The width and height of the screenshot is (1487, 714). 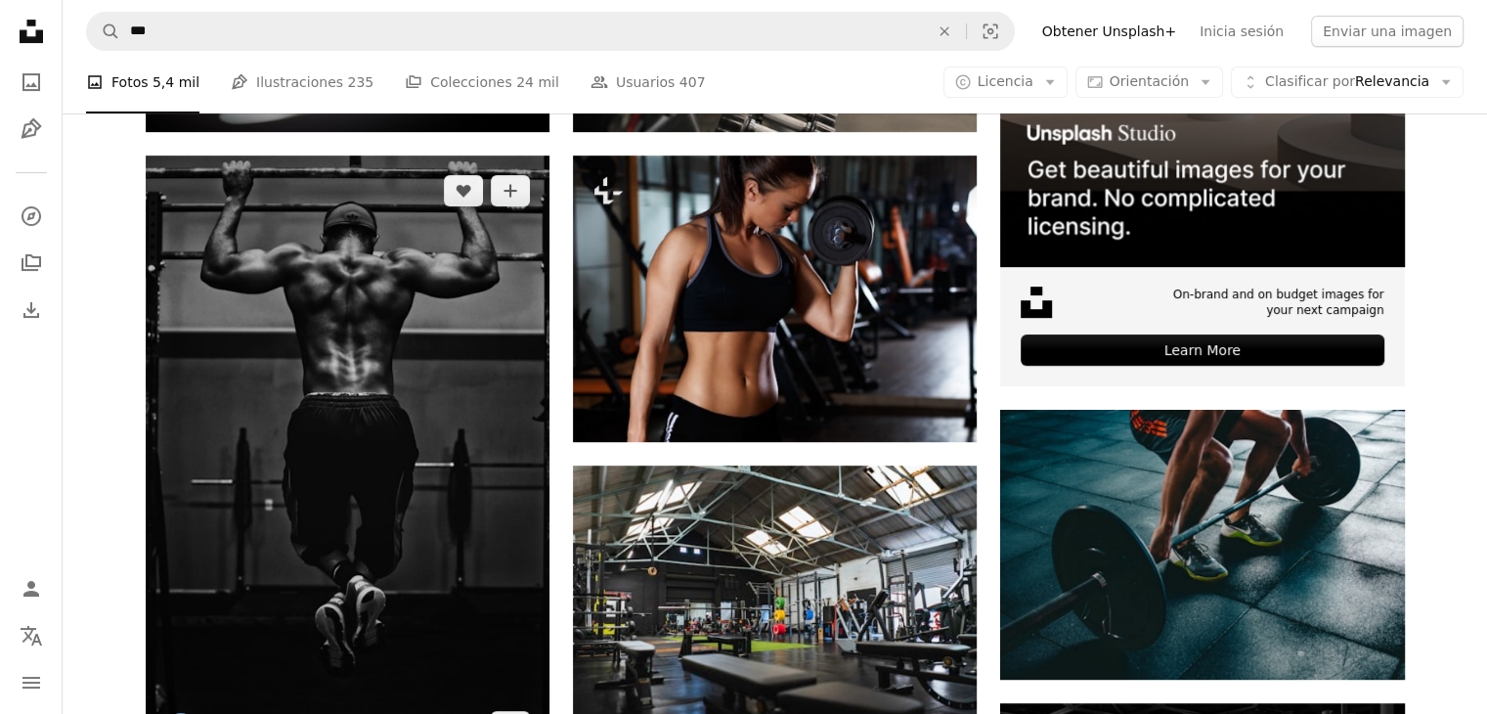 I want to click on a: Fotos, so click(x=31, y=82).